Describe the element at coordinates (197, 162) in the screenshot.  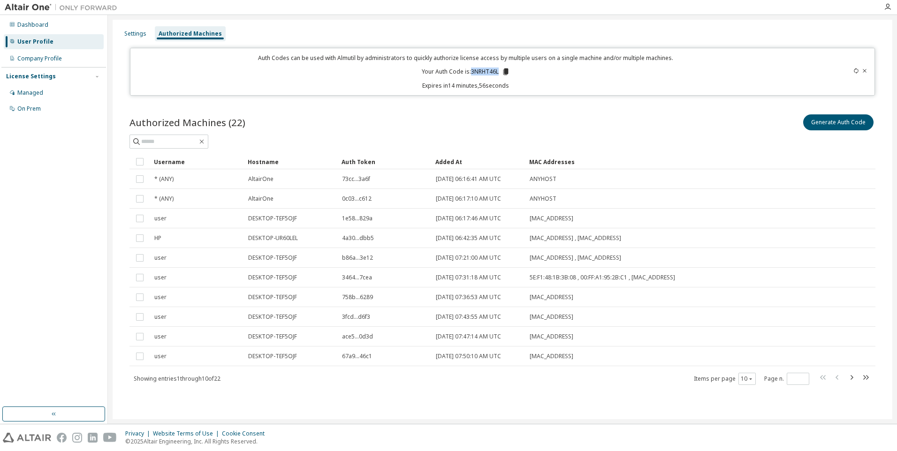
I see `div: Username` at that location.